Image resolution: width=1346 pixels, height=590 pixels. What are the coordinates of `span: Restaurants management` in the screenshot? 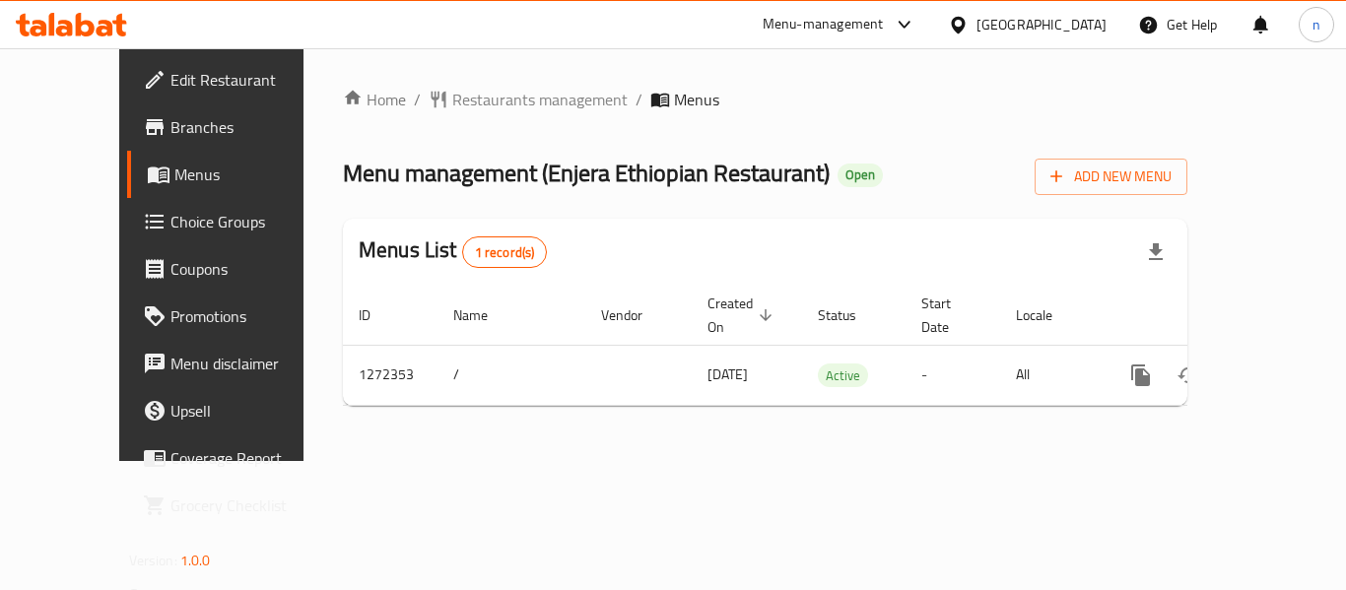 It's located at (540, 100).